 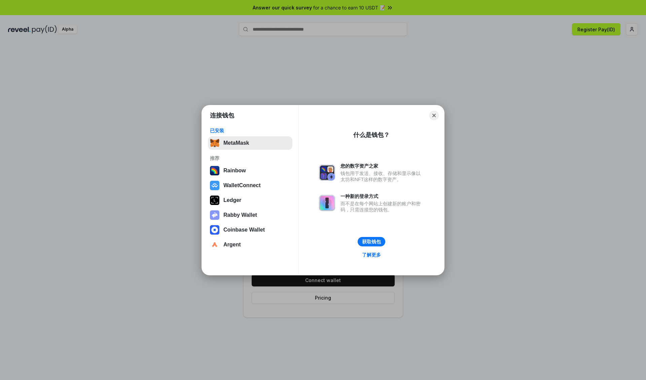 I want to click on div: Ledger, so click(x=232, y=200).